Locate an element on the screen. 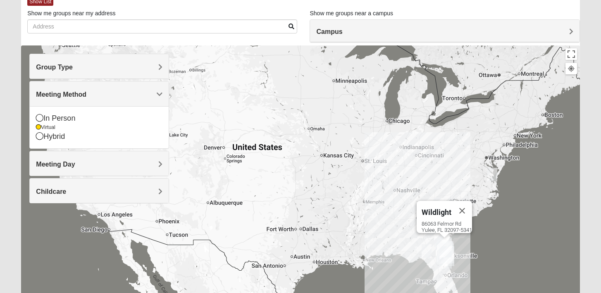 Image resolution: width=601 pixels, height=293 pixels. span: Wildlight is located at coordinates (437, 212).